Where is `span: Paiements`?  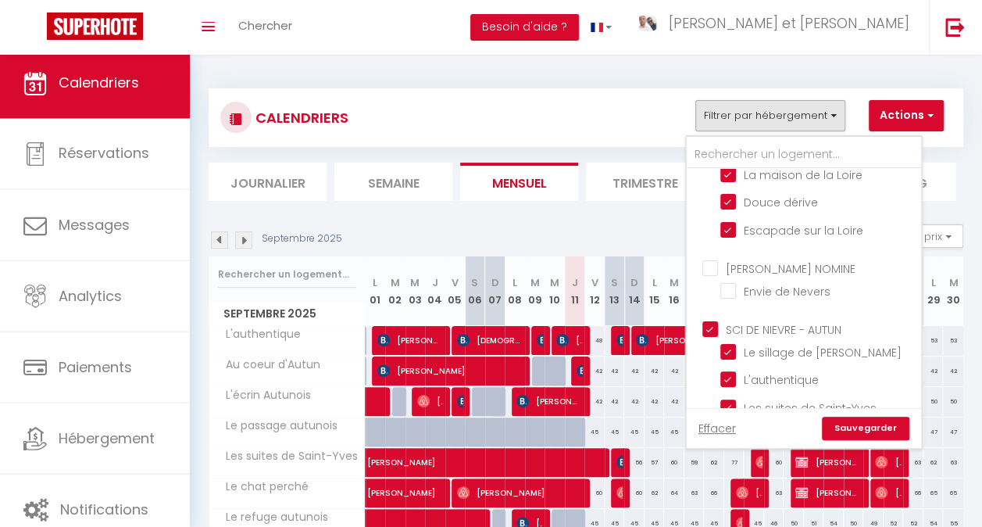 span: Paiements is located at coordinates (95, 366).